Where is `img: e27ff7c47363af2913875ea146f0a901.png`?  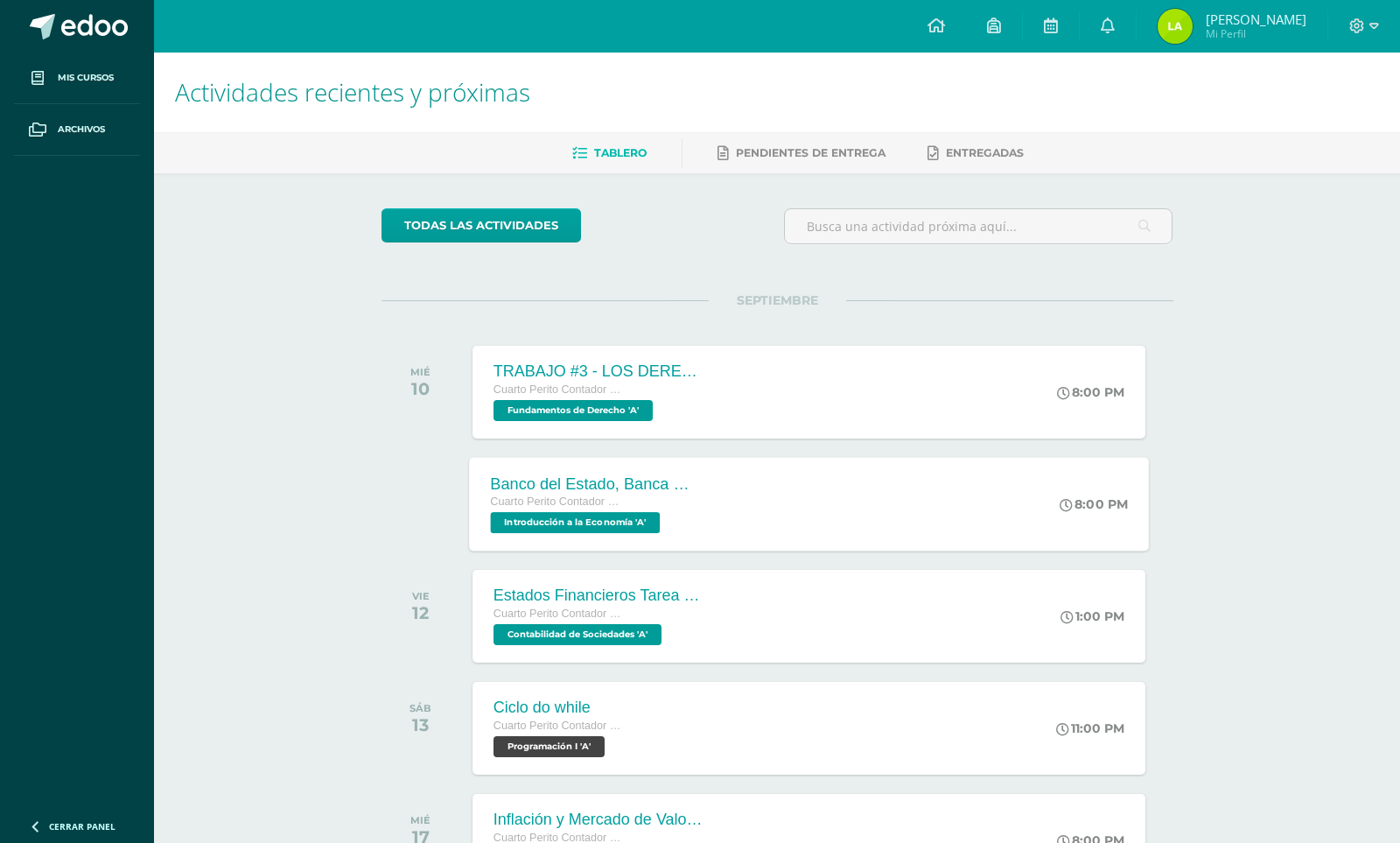 img: e27ff7c47363af2913875ea146f0a901.png is located at coordinates (1175, 26).